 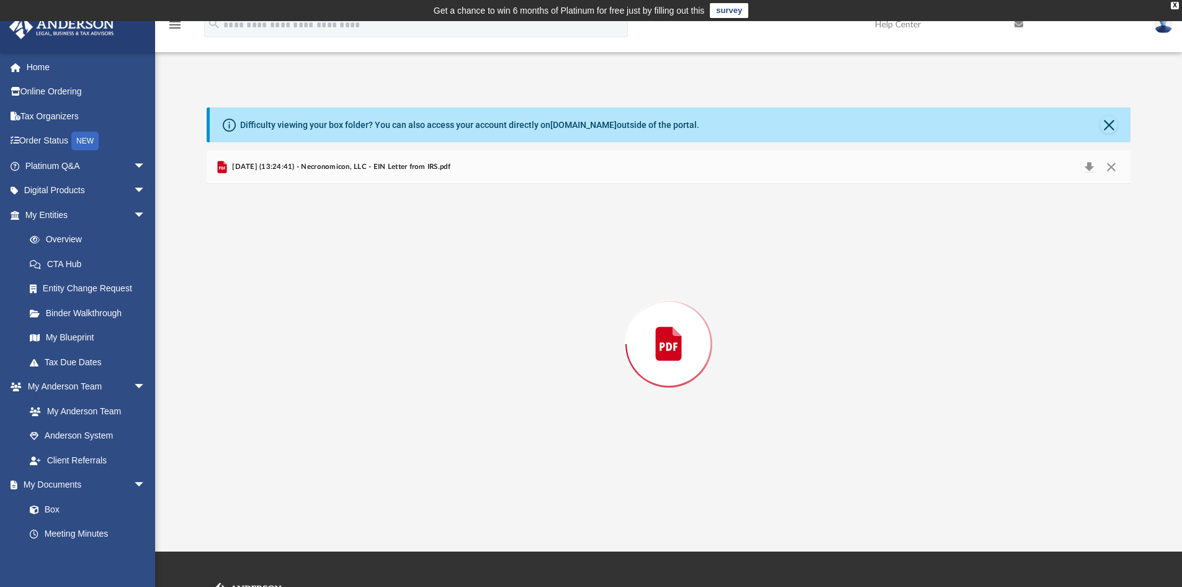 What do you see at coordinates (84, 411) in the screenshot?
I see `a: My Anderson Team` at bounding box center [84, 411].